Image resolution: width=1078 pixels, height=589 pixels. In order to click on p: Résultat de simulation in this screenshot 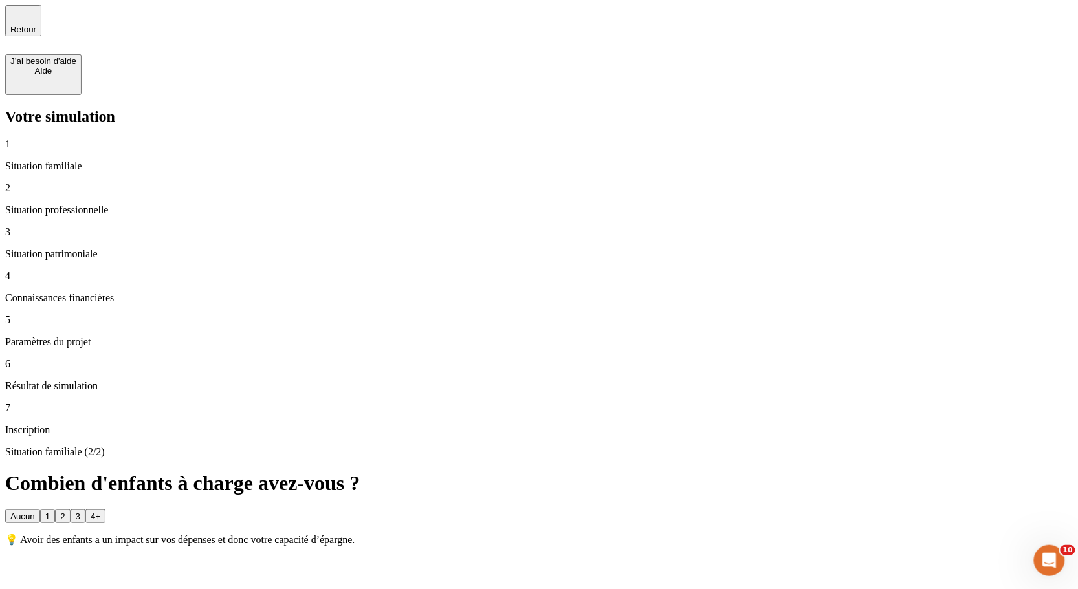, I will do `click(539, 386)`.